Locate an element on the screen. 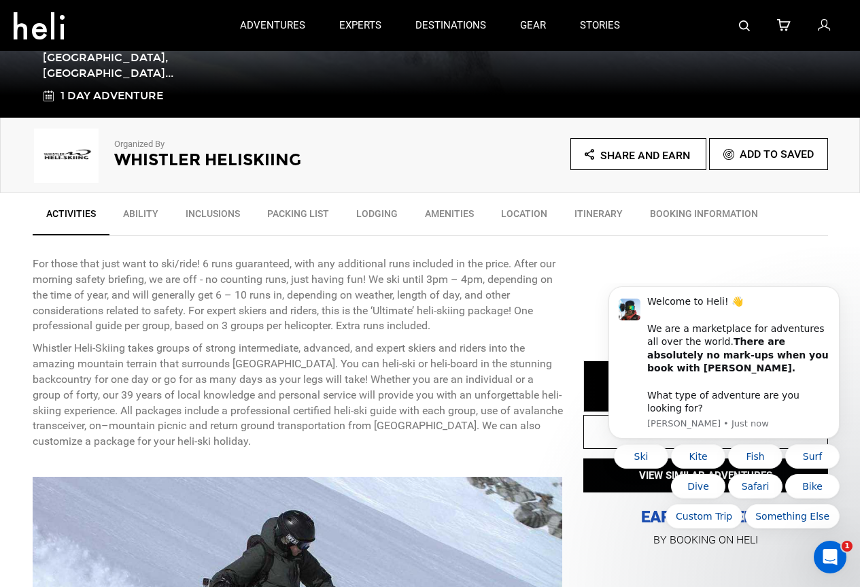  span: 1 Day Adventure is located at coordinates (111, 96).